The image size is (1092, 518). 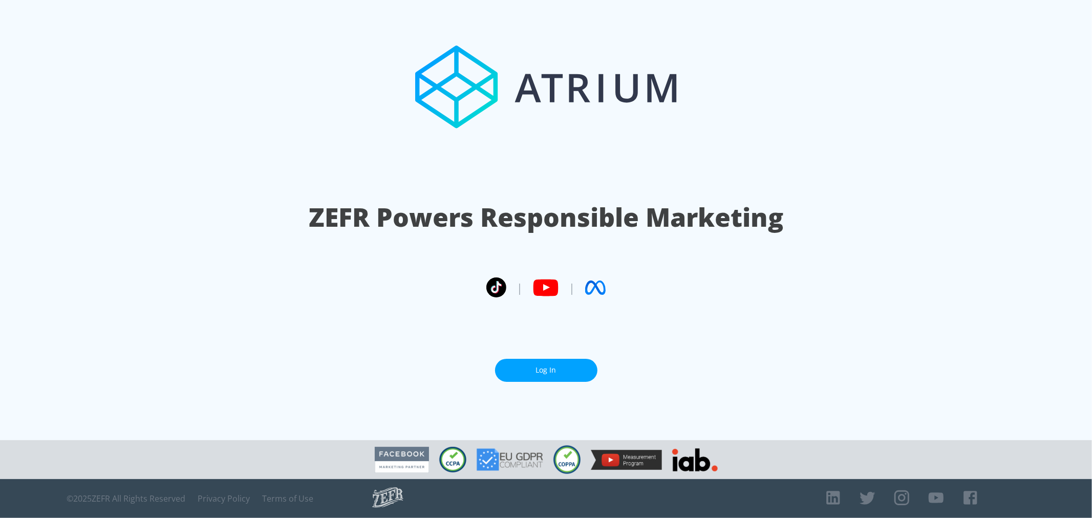 I want to click on img: Facebook Marketing Partner, so click(x=402, y=460).